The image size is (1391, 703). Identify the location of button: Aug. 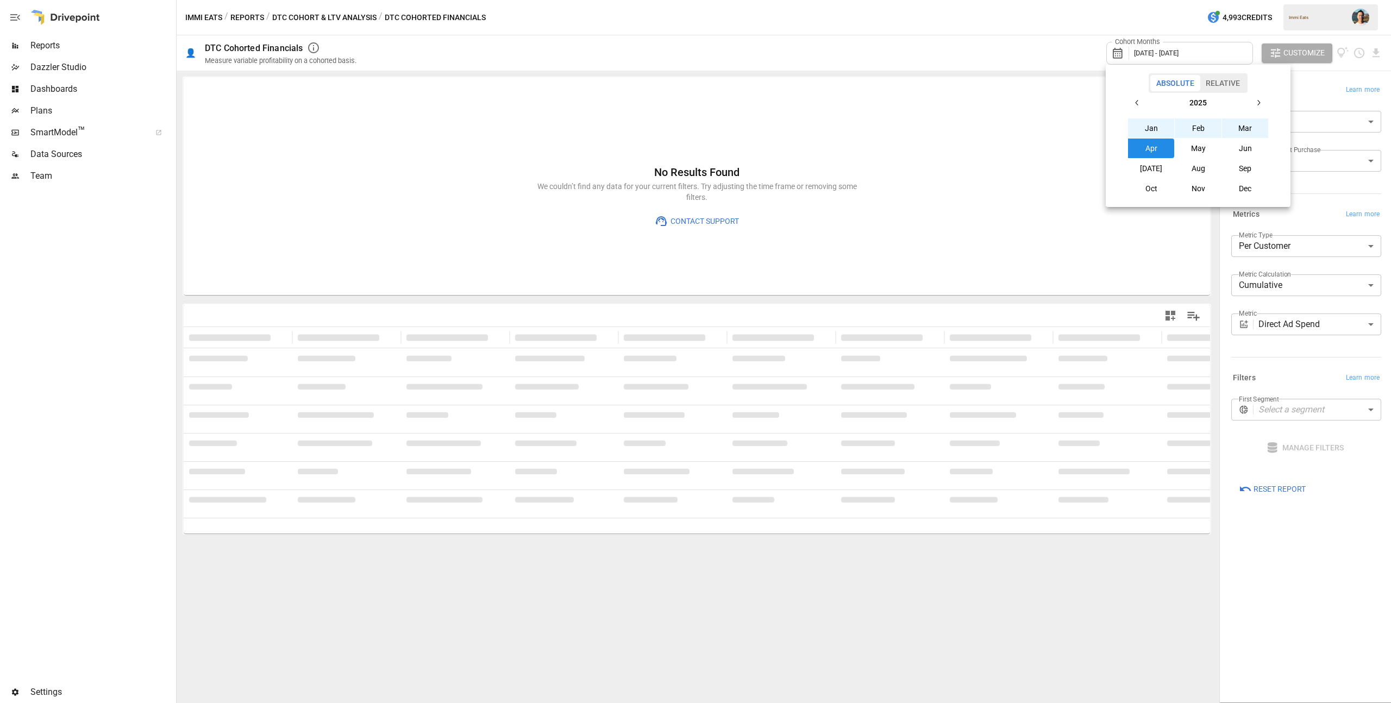
(1198, 168).